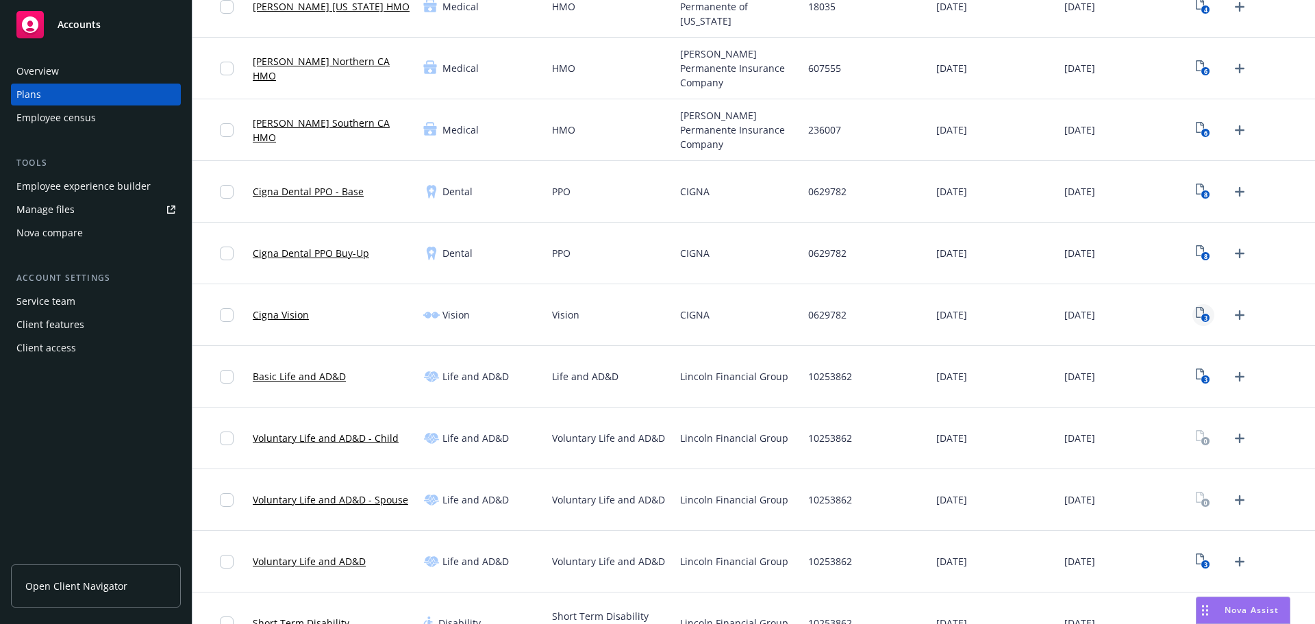  What do you see at coordinates (96, 301) in the screenshot?
I see `a: Service team` at bounding box center [96, 301].